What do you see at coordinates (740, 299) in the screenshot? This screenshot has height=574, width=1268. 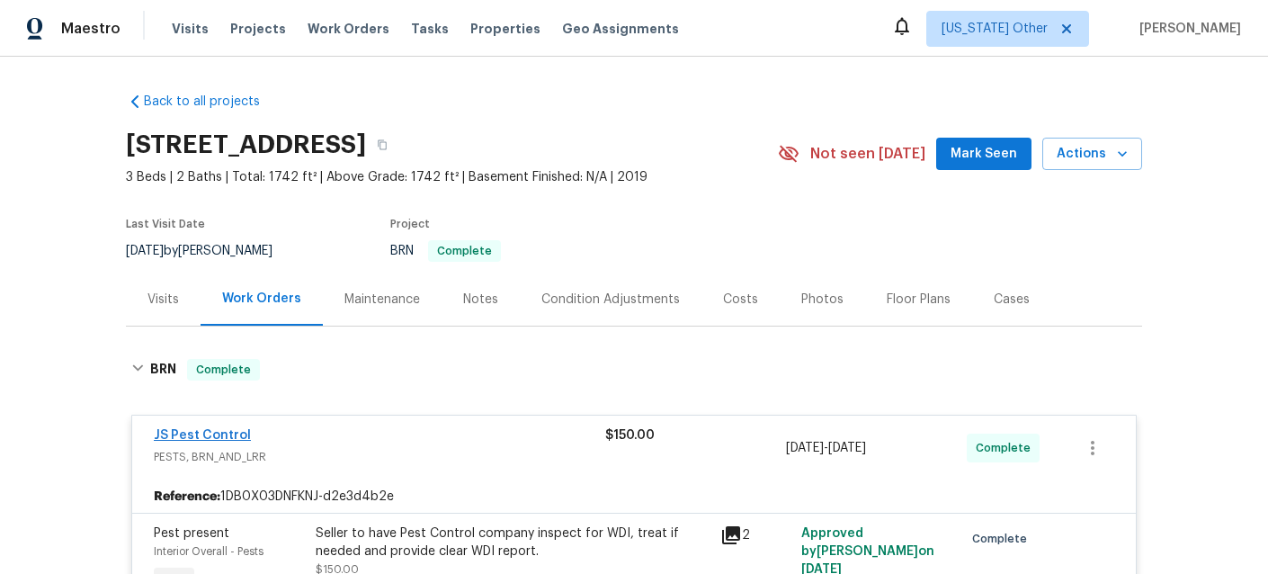 I see `div: Costs` at bounding box center [740, 299].